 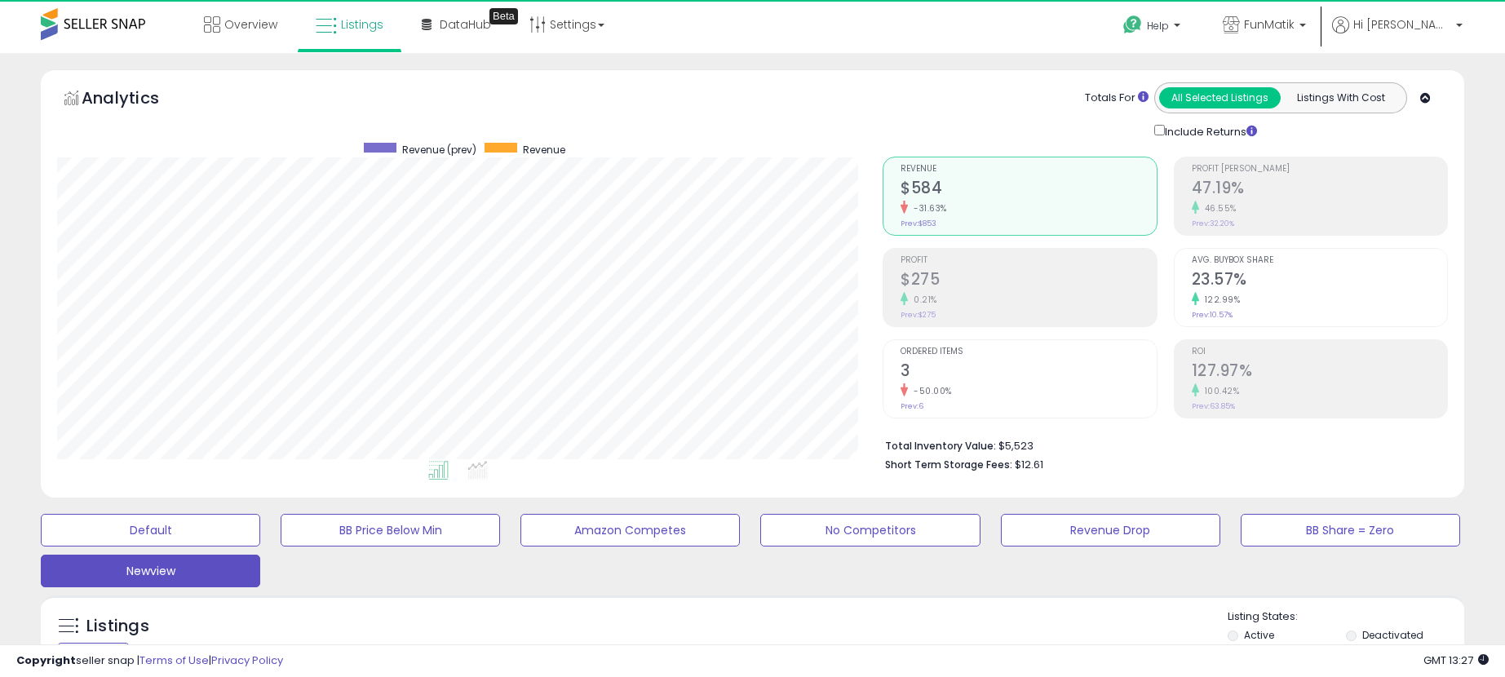 What do you see at coordinates (918, 315) in the screenshot?
I see `small: Prev: $275` at bounding box center [918, 315].